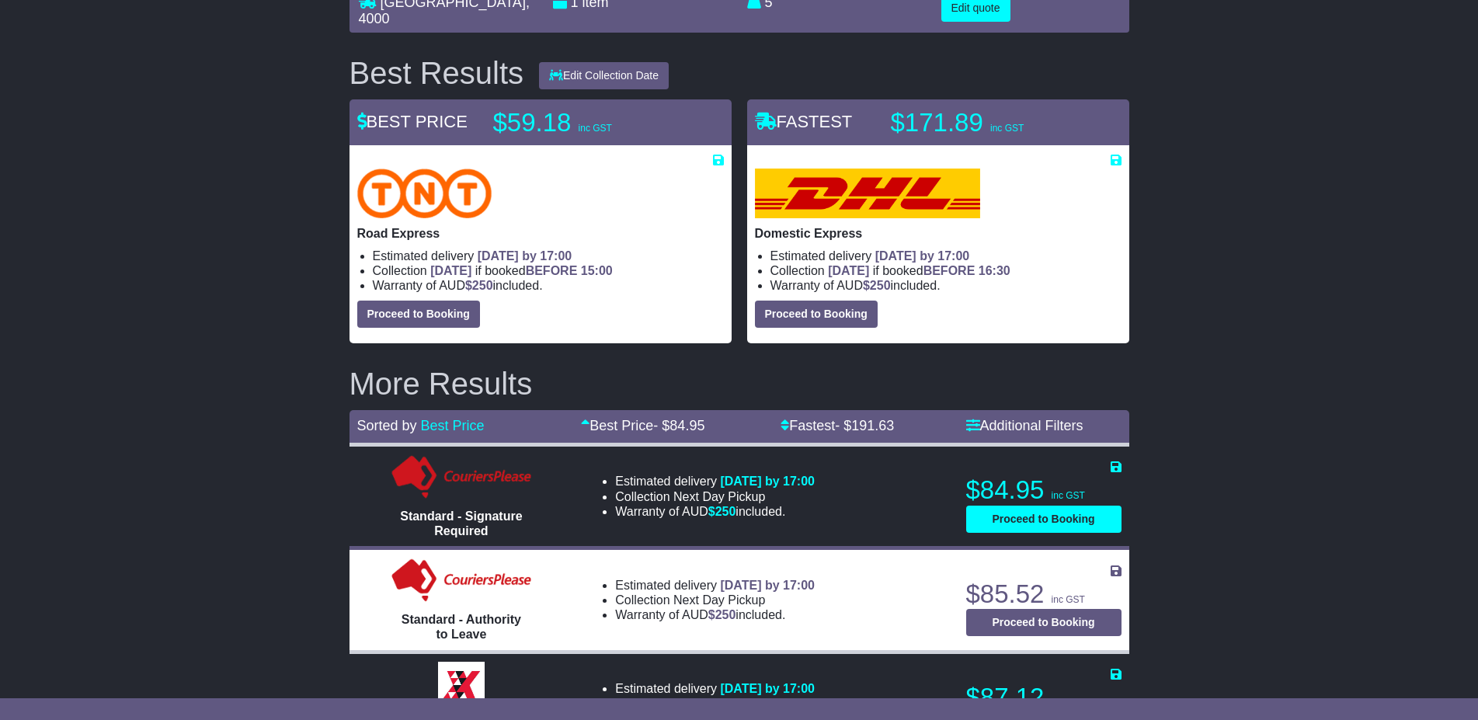 The width and height of the screenshot is (1478, 720). Describe the element at coordinates (837, 426) in the screenshot. I see `a: Fastest- $191.63` at that location.